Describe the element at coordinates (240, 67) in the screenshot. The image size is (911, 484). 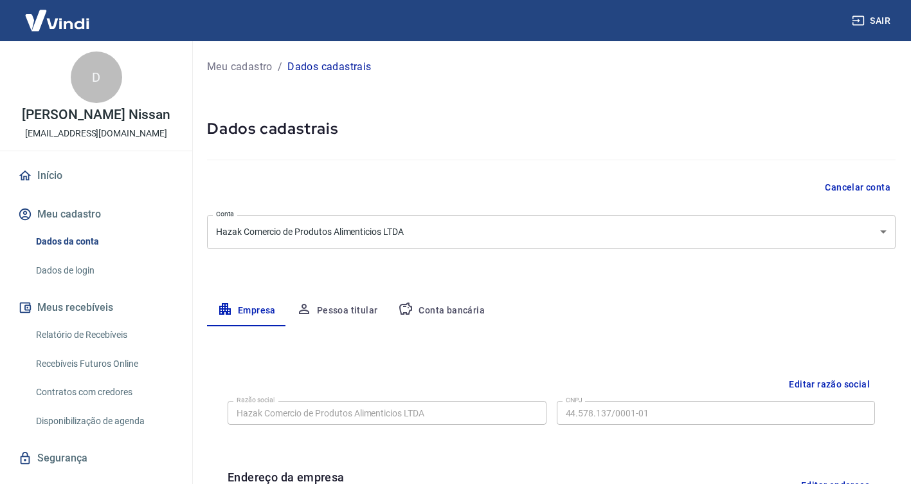
I see `p: Meu cadastro` at that location.